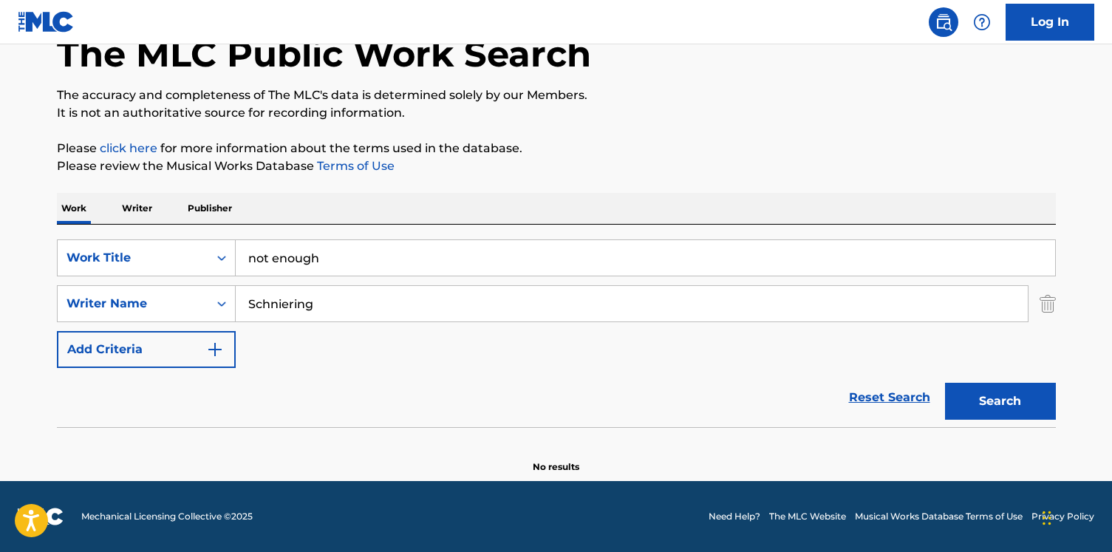  What do you see at coordinates (889, 397) in the screenshot?
I see `a: Reset Search` at bounding box center [889, 397].